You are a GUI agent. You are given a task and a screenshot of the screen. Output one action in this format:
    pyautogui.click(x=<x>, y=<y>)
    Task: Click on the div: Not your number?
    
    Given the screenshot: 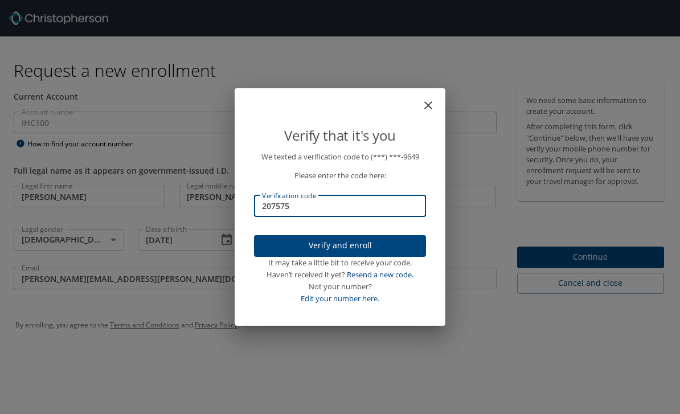 What is the action you would take?
    pyautogui.click(x=340, y=286)
    